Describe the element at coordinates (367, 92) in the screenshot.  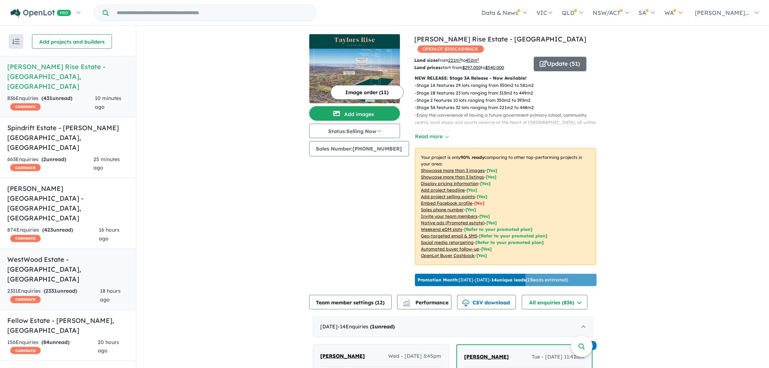
I see `button: Image order (11)` at that location.